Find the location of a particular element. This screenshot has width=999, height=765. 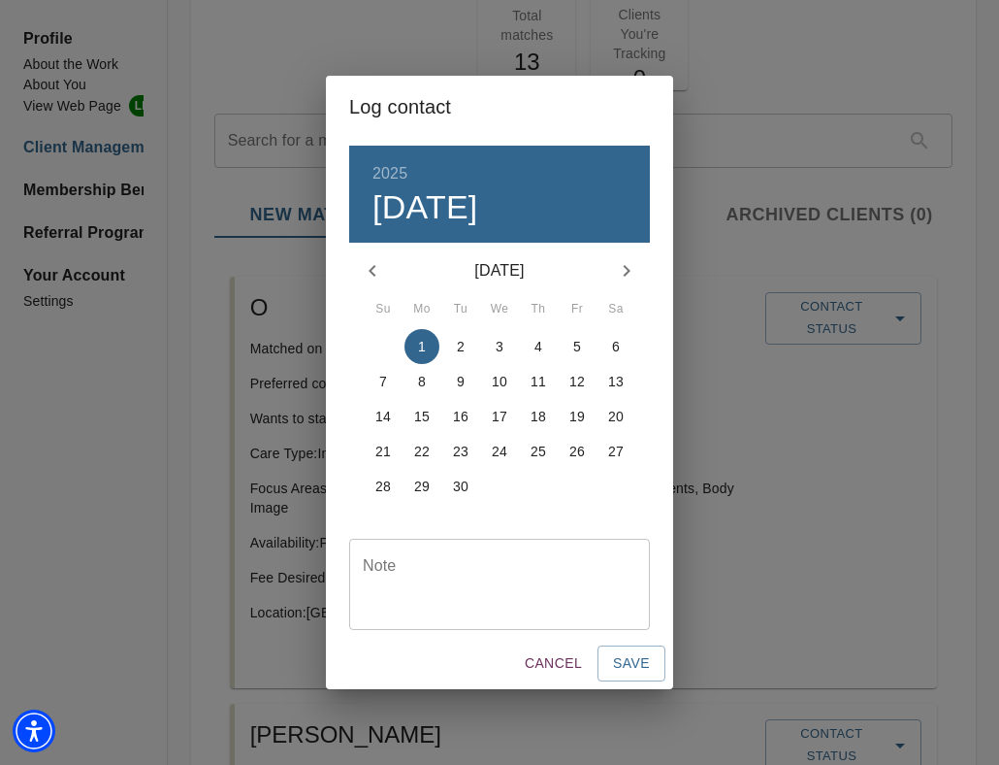

p: 17 is located at coordinates (500, 416).